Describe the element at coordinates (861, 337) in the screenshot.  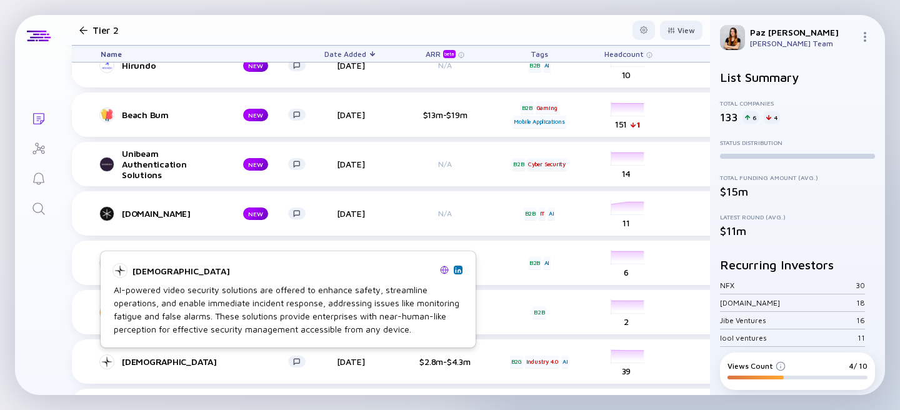
I see `div: 11` at that location.